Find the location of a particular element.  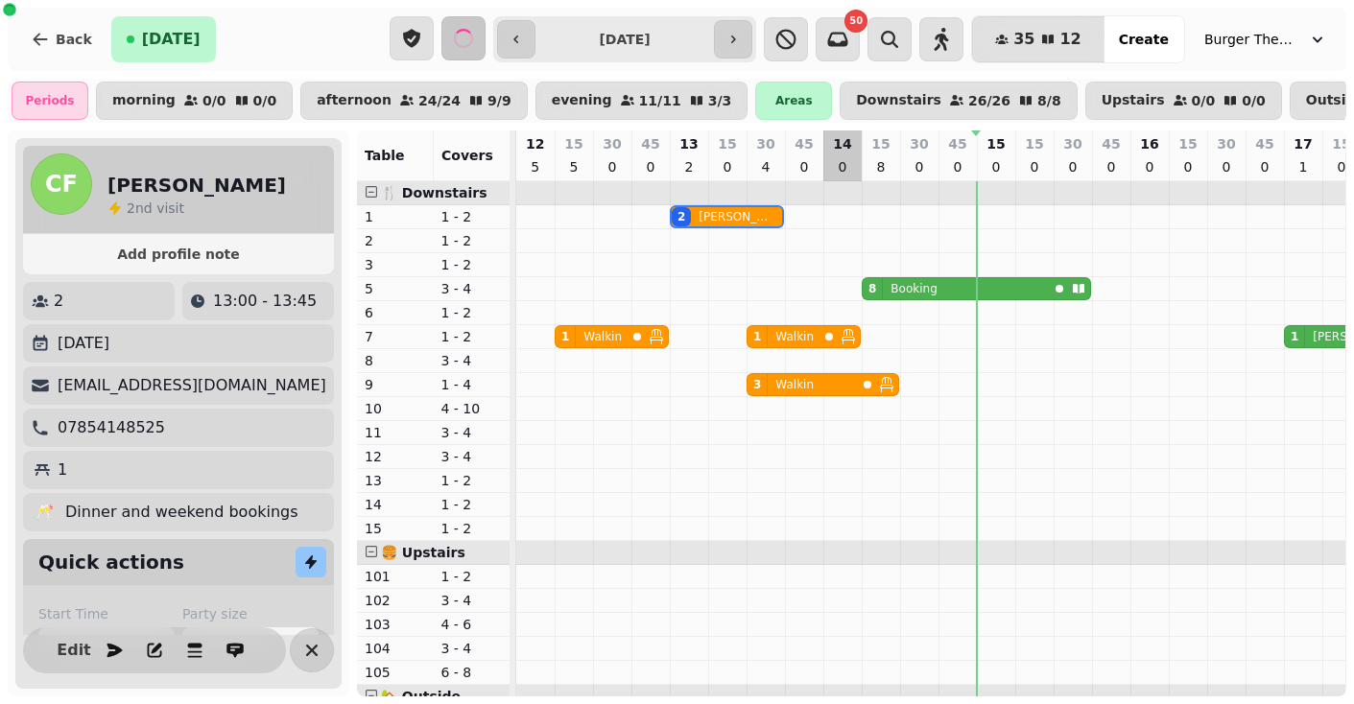

p: 1 - 4 is located at coordinates (472, 385).